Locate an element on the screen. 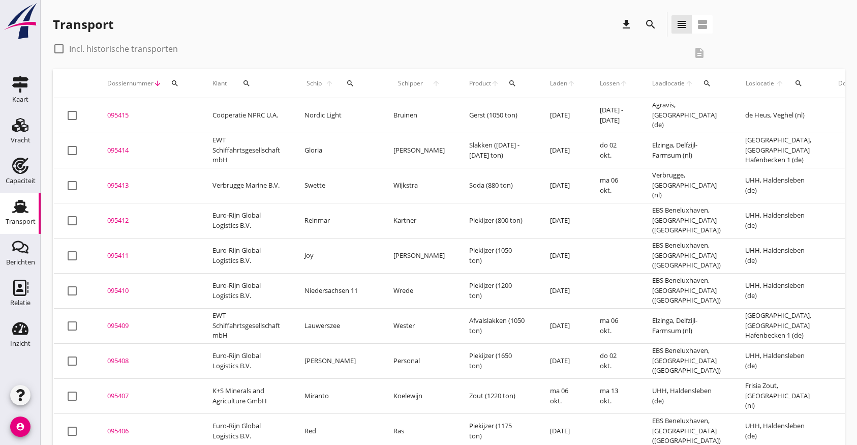  div: Capaciteit is located at coordinates (20, 180).